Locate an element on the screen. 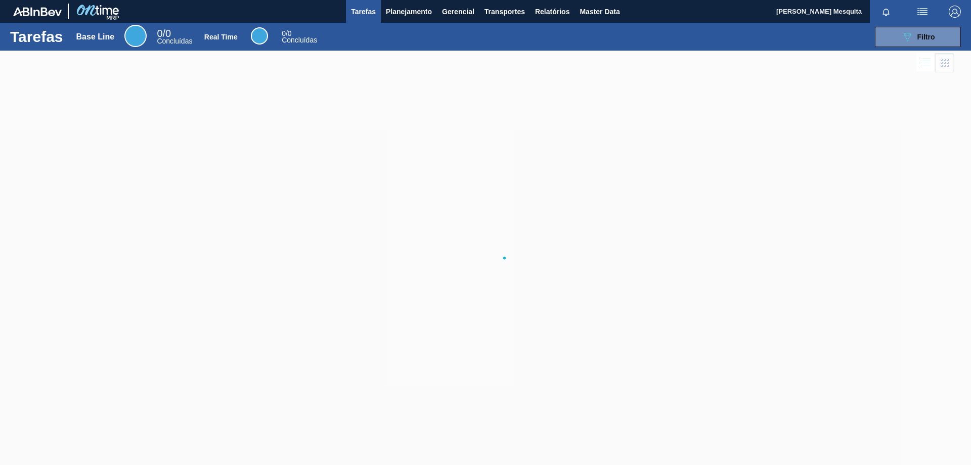 This screenshot has width=971, height=465. span: Tarefas is located at coordinates (363, 12).